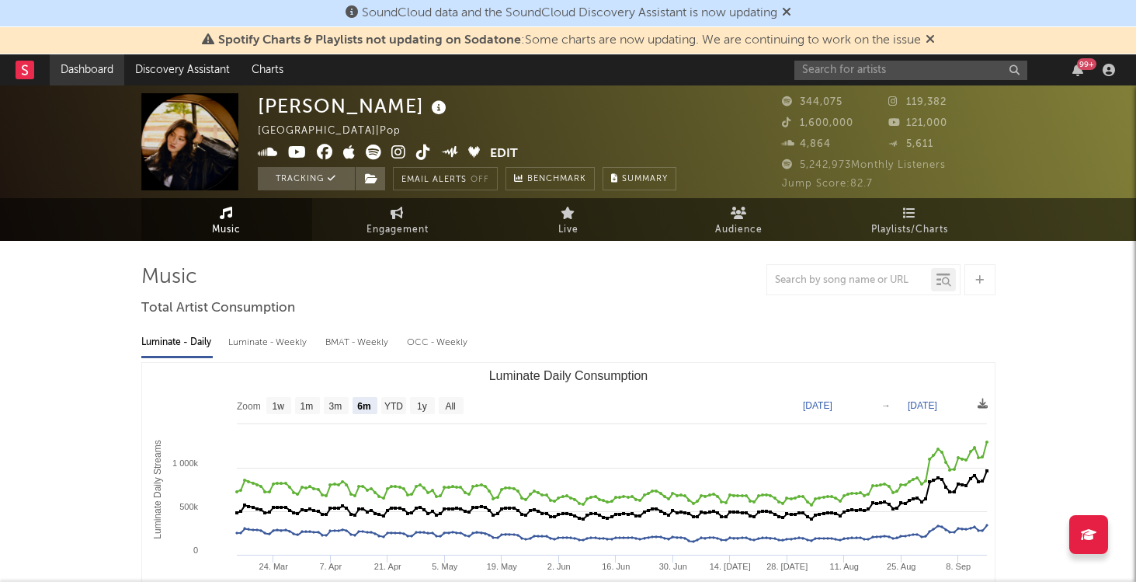 Image resolution: width=1136 pixels, height=582 pixels. Describe the element at coordinates (806, 144) in the screenshot. I see `span: 4,864` at that location.